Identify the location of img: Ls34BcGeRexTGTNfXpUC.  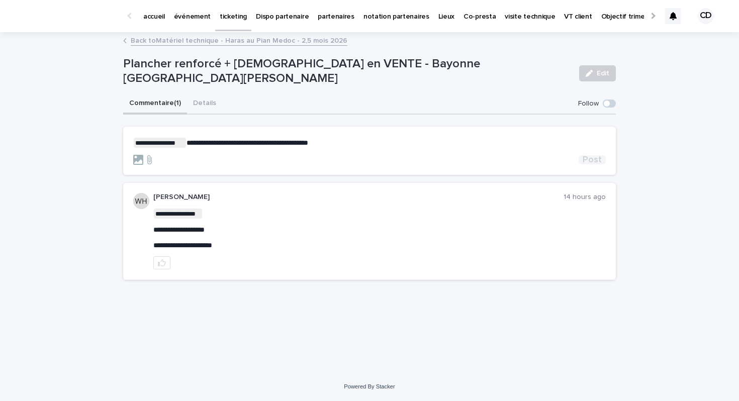
(69, 16).